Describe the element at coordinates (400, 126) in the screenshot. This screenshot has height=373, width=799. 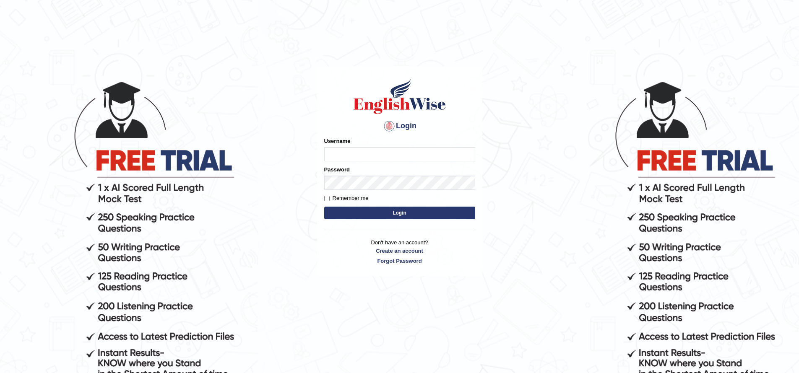
I see `h4: Login` at that location.